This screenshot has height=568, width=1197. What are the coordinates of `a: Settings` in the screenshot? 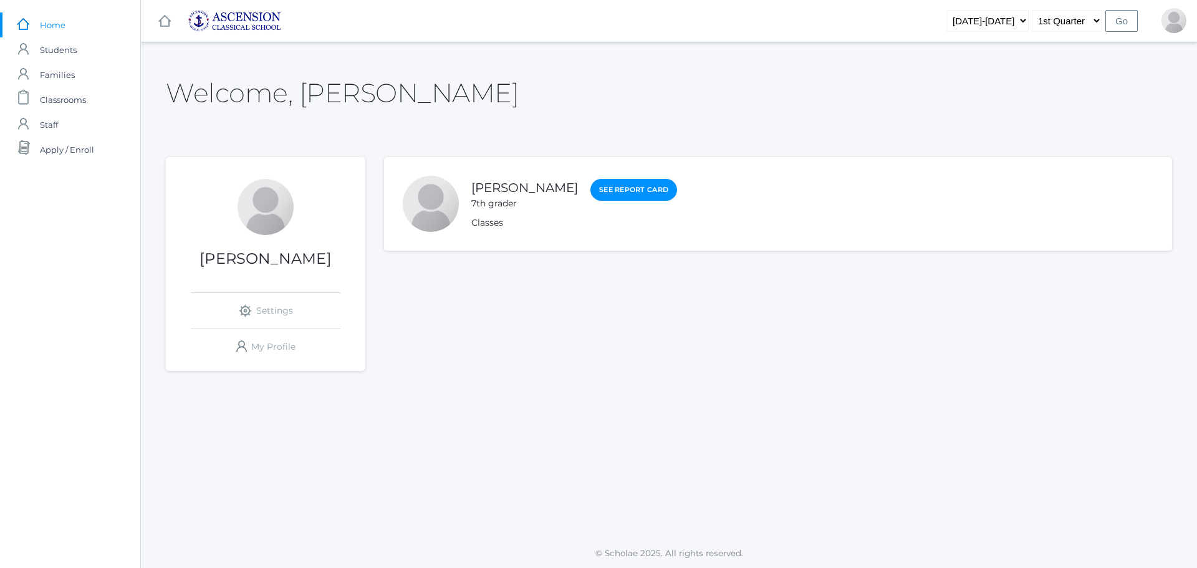 It's located at (265, 310).